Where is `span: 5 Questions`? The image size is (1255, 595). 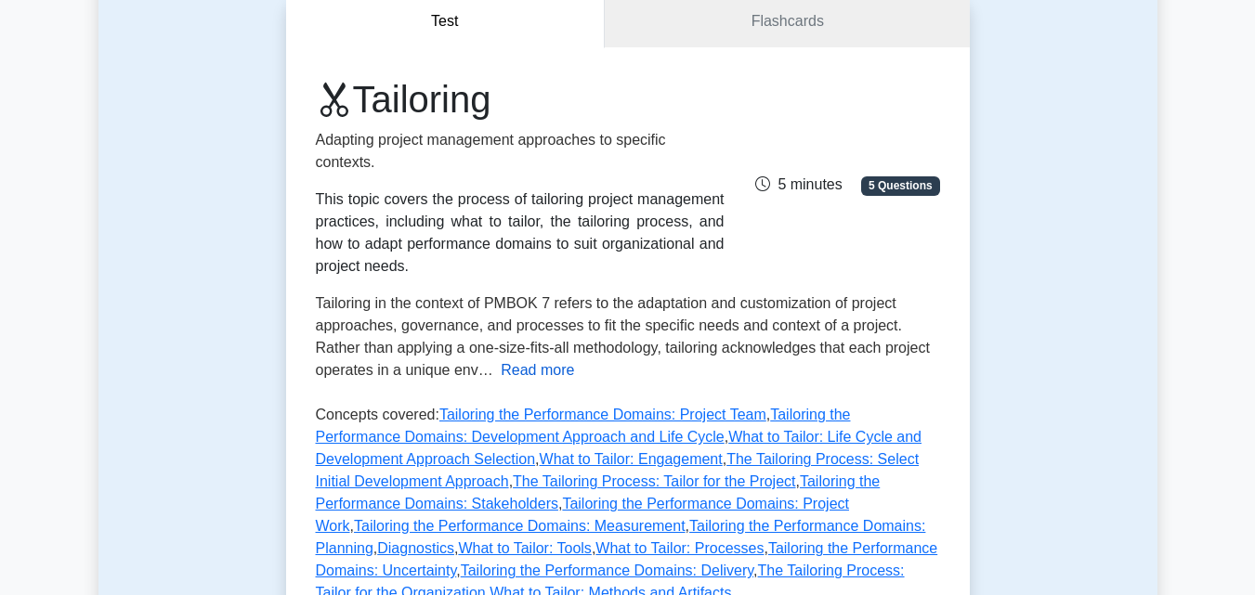
span: 5 Questions is located at coordinates (900, 186).